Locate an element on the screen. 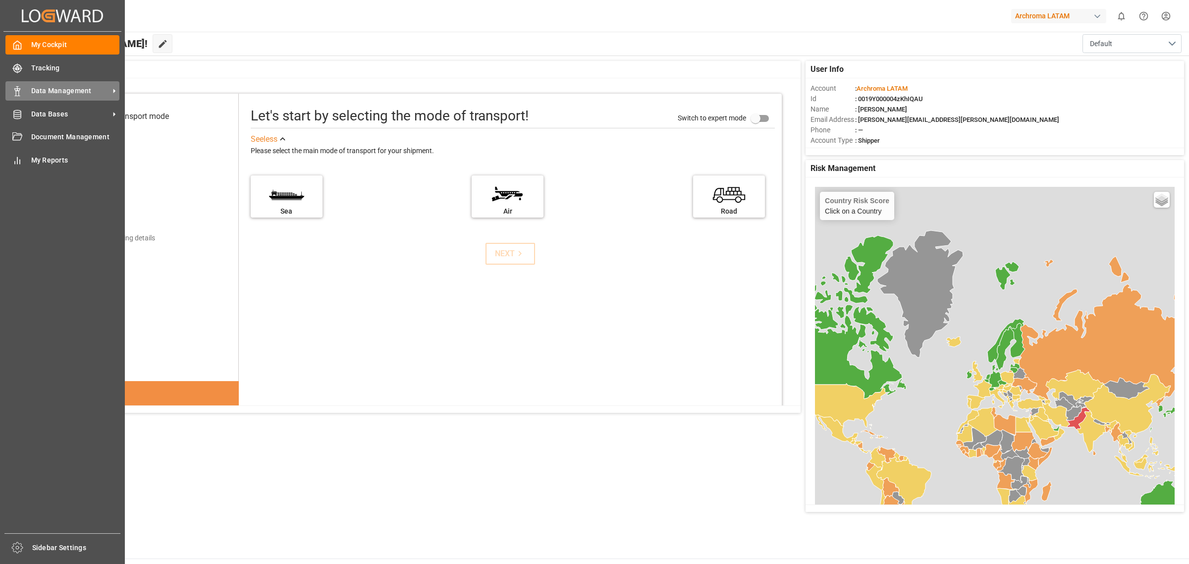  span: My Reports is located at coordinates (75, 160).